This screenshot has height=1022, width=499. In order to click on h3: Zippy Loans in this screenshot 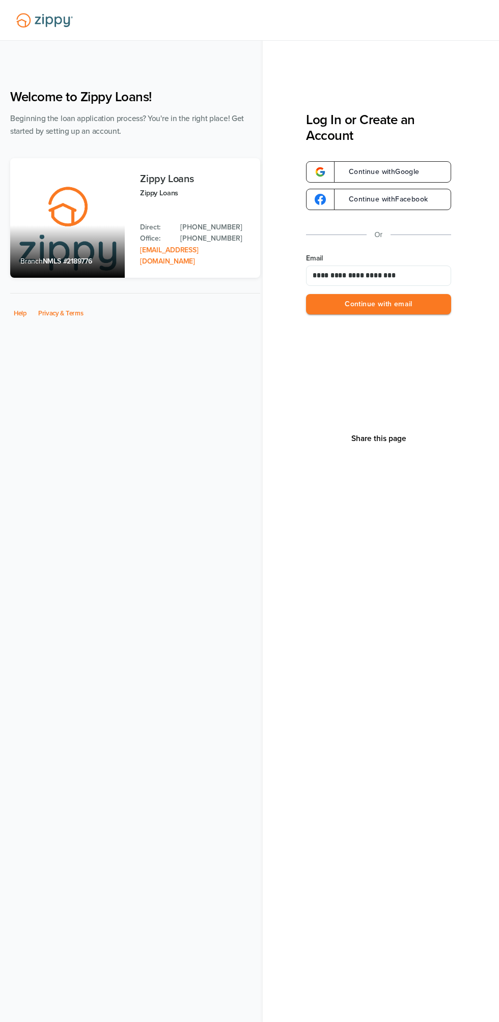, I will do `click(195, 179)`.